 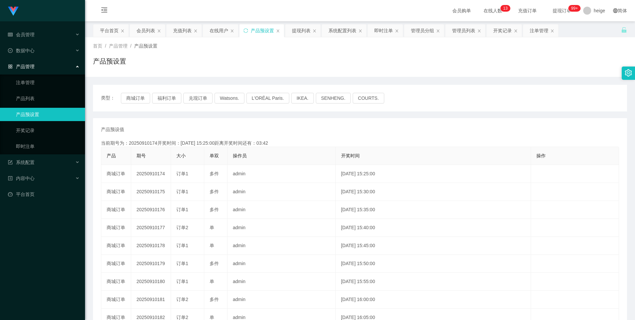 What do you see at coordinates (151, 228) in the screenshot?
I see `td: 20250910177` at bounding box center [151, 228].